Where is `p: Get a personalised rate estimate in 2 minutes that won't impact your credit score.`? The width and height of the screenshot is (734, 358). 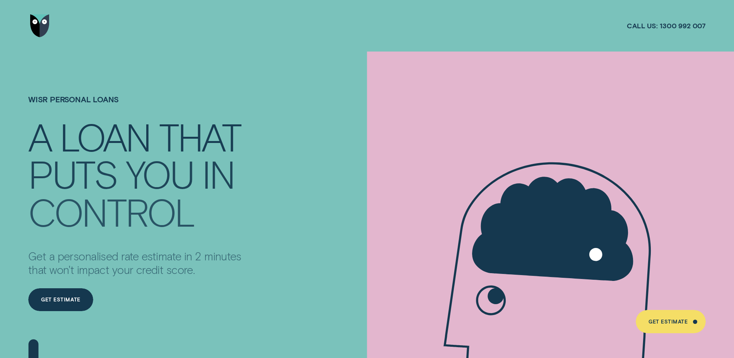 p: Get a personalised rate estimate in 2 minutes that won't impact your credit score. is located at coordinates (139, 263).